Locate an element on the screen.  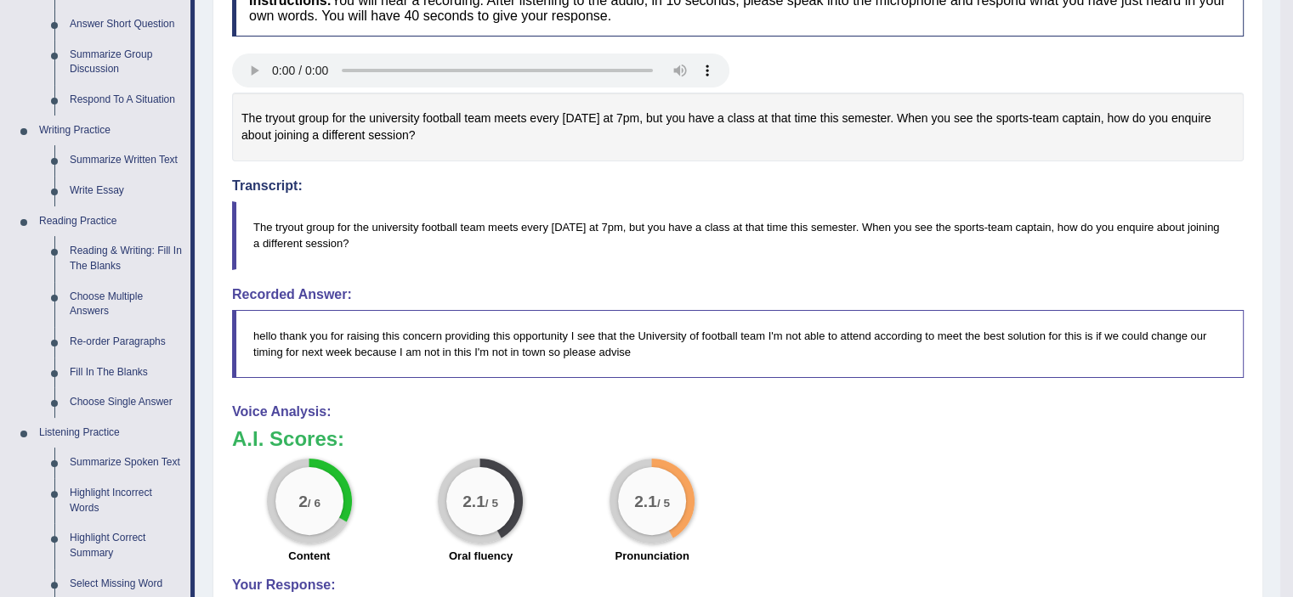
a: Fill In The Blanks is located at coordinates (126, 373).